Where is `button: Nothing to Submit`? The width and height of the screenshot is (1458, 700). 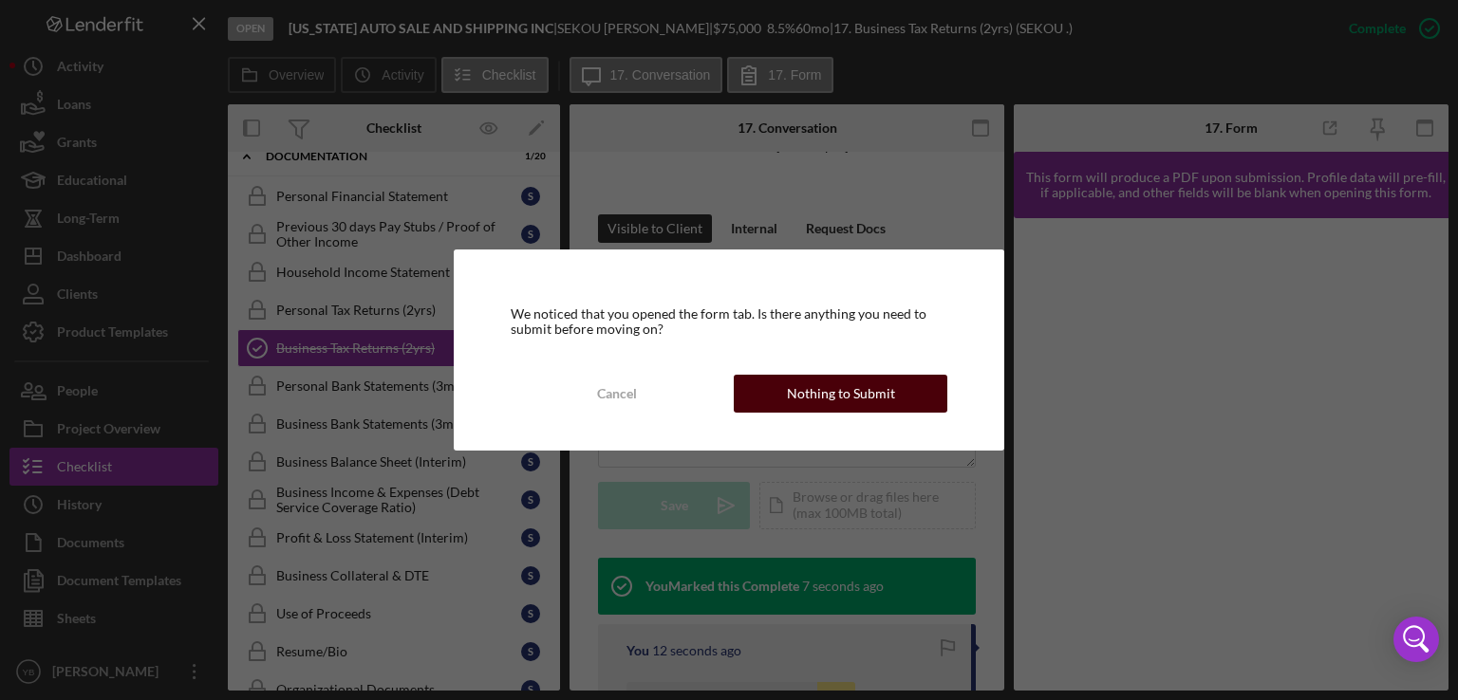 button: Nothing to Submit is located at coordinates (840, 394).